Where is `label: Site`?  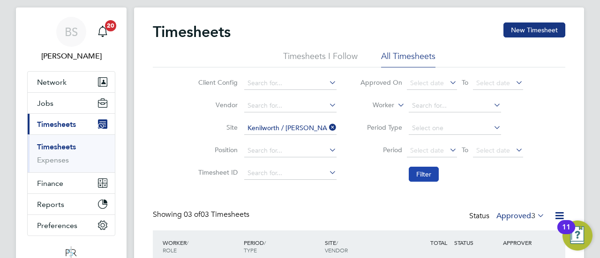
label: Site is located at coordinates (216, 127).